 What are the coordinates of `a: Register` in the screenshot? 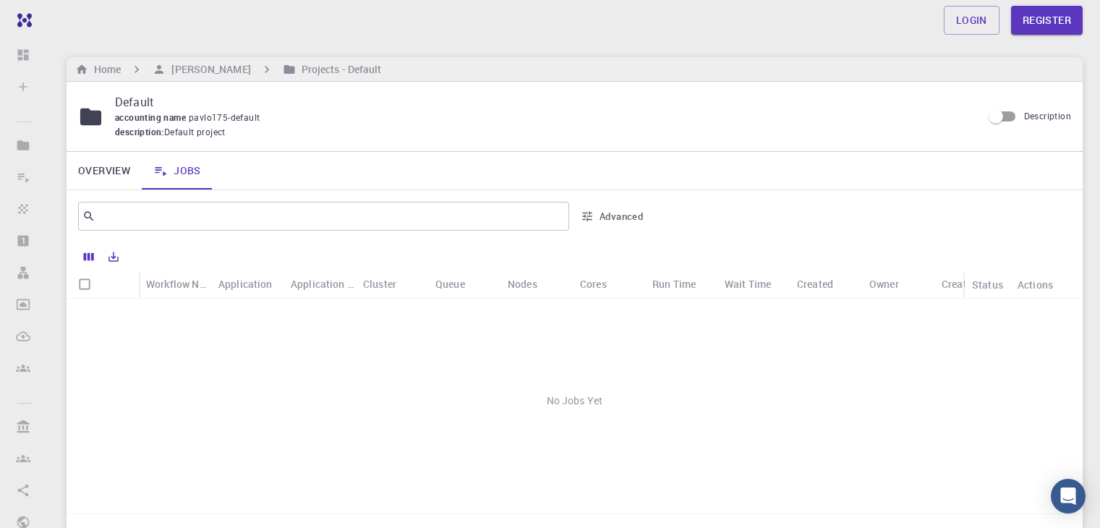 It's located at (1047, 20).